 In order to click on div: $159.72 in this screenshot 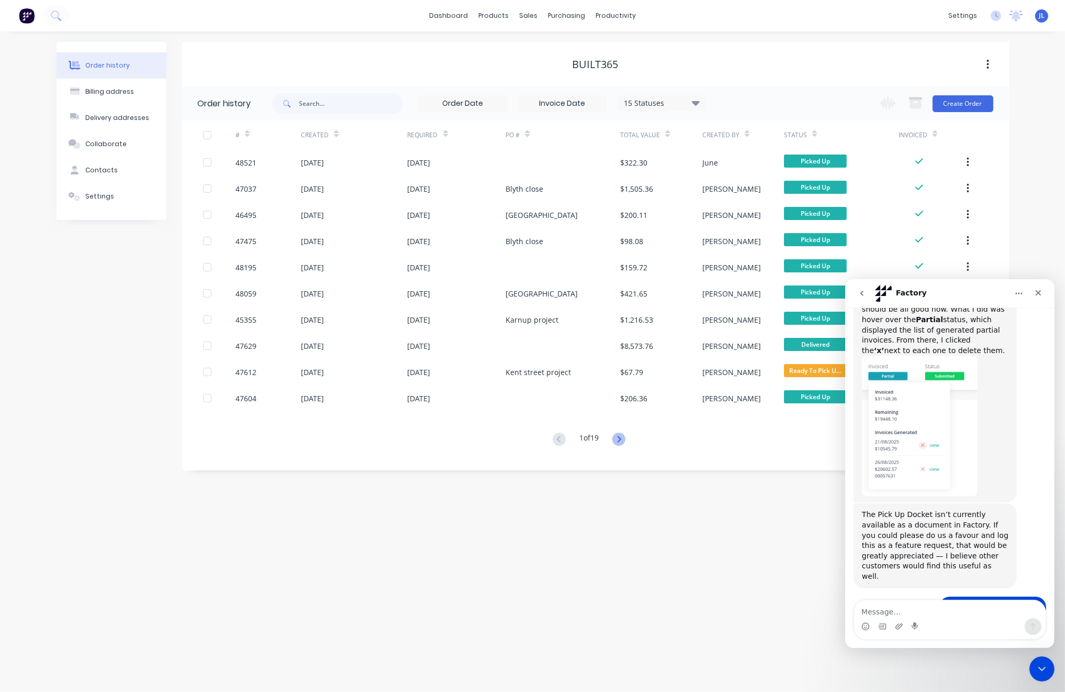, I will do `click(634, 267)`.